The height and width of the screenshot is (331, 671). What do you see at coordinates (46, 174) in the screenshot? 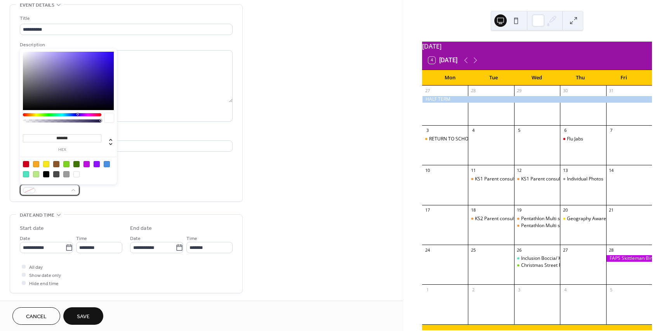
I see `div: #000000` at bounding box center [46, 174].